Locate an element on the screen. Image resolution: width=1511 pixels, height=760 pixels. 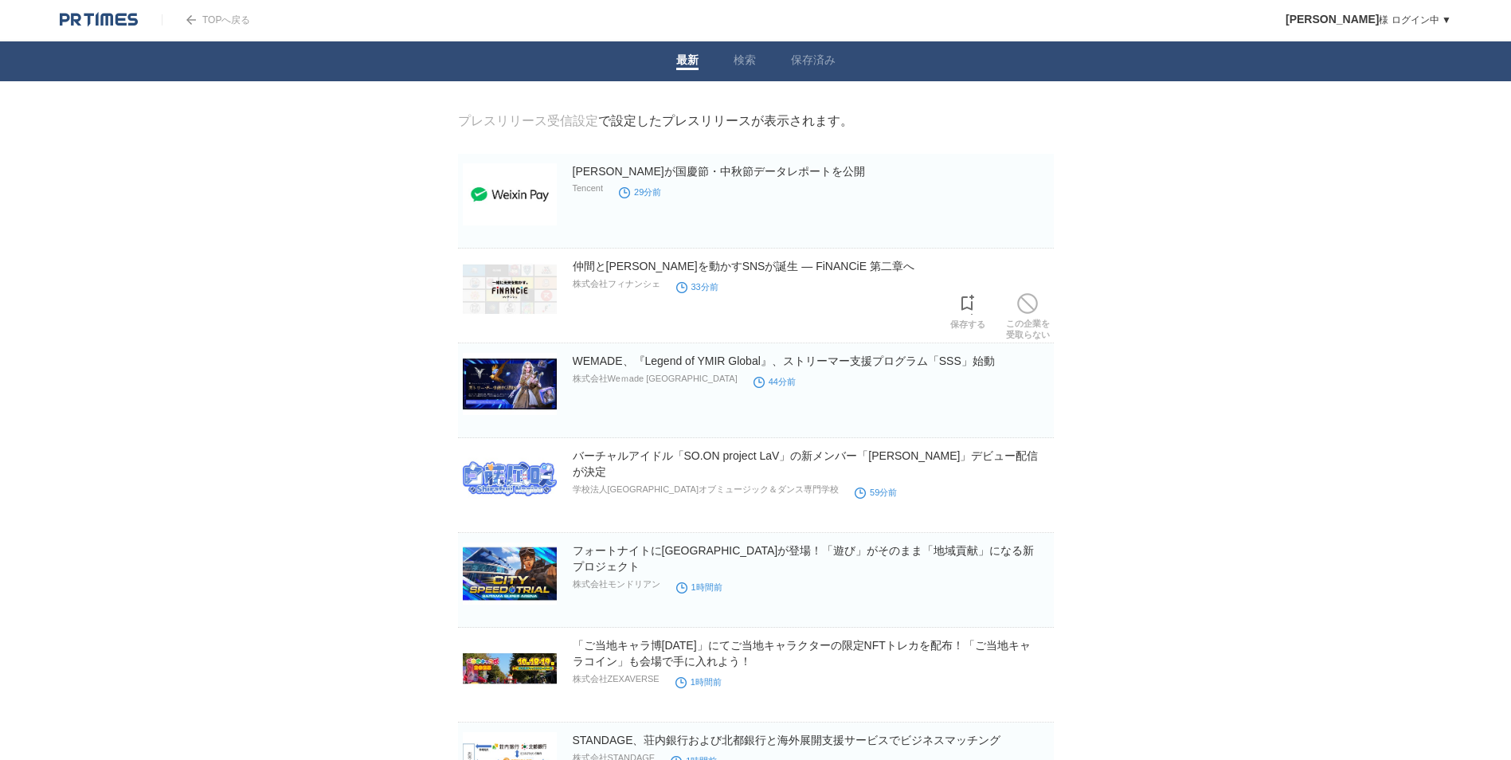
p: 株式会社モンドリアン is located at coordinates (616, 584).